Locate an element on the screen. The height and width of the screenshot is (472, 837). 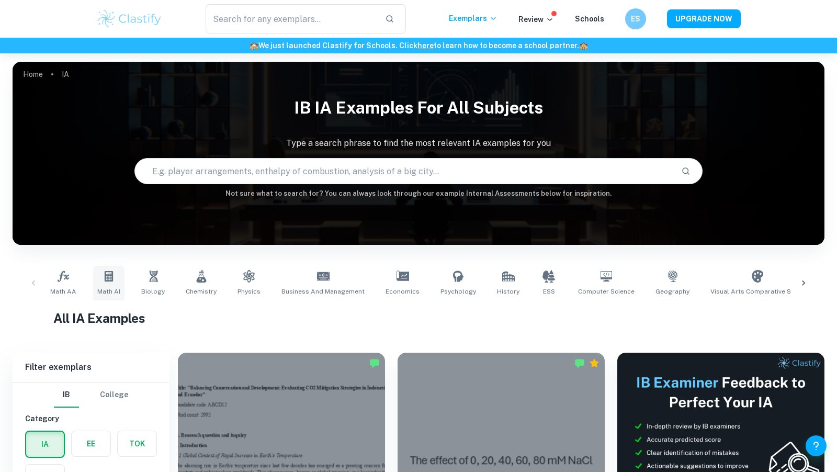
p: IA is located at coordinates (65, 74).